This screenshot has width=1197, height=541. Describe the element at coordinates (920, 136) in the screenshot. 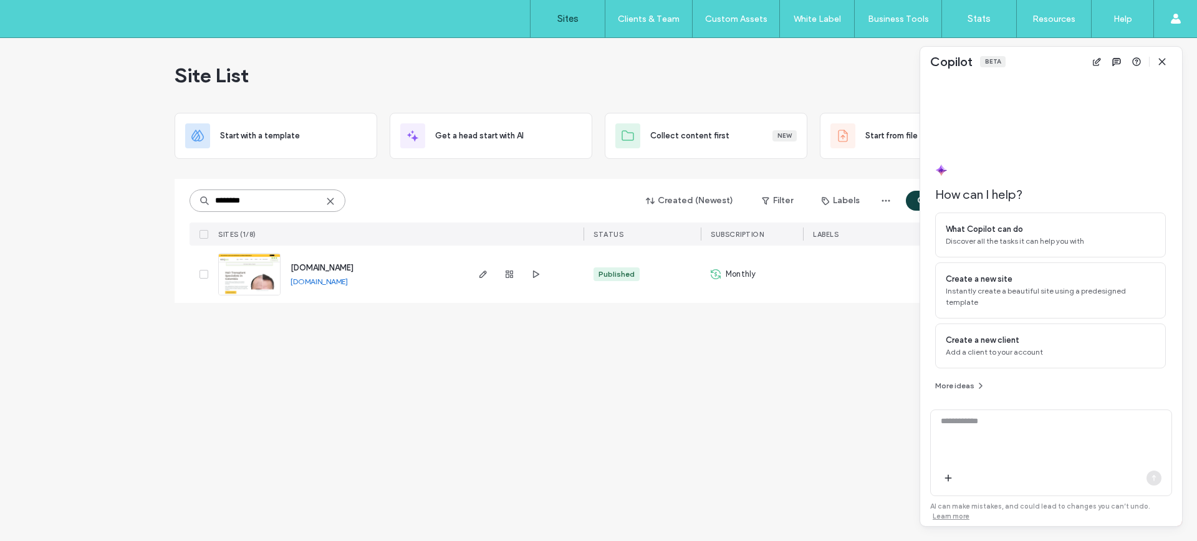

I see `div: Start from fileBeta` at that location.